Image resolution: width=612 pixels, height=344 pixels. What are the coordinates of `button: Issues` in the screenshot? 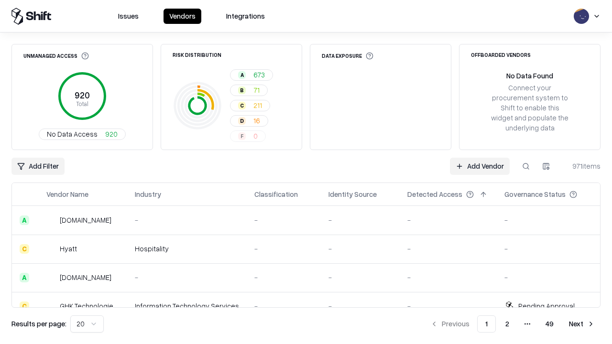 It's located at (128, 16).